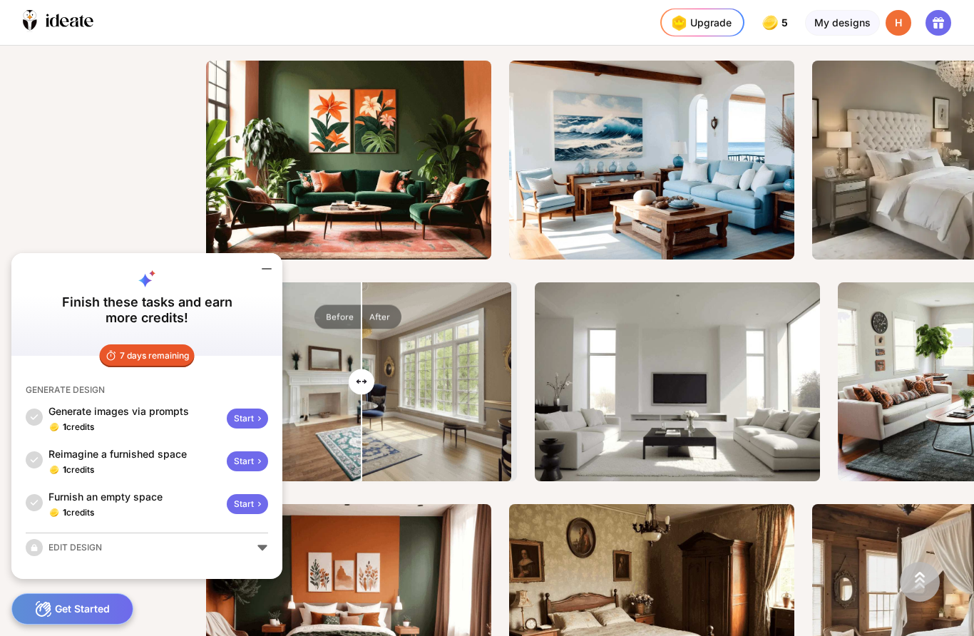 The height and width of the screenshot is (636, 974). I want to click on div: My designs, so click(842, 23).